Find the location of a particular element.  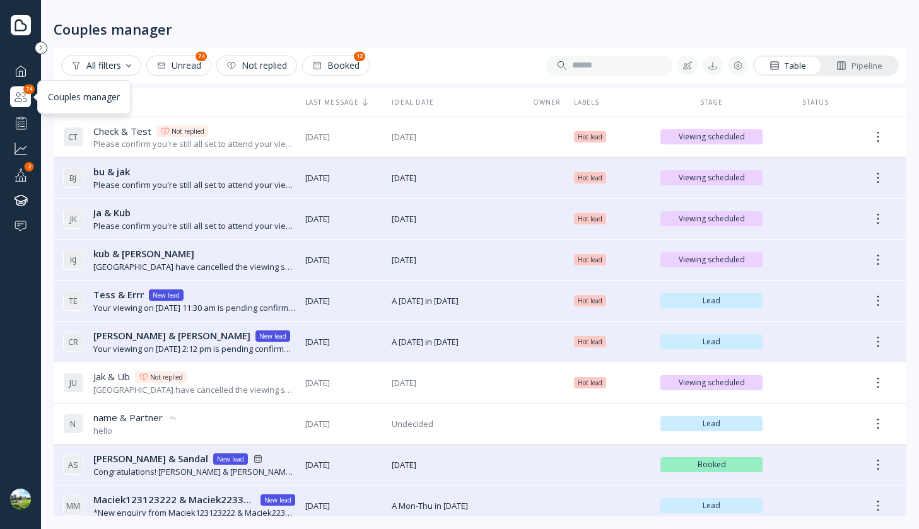

div: J K is located at coordinates (73, 219).